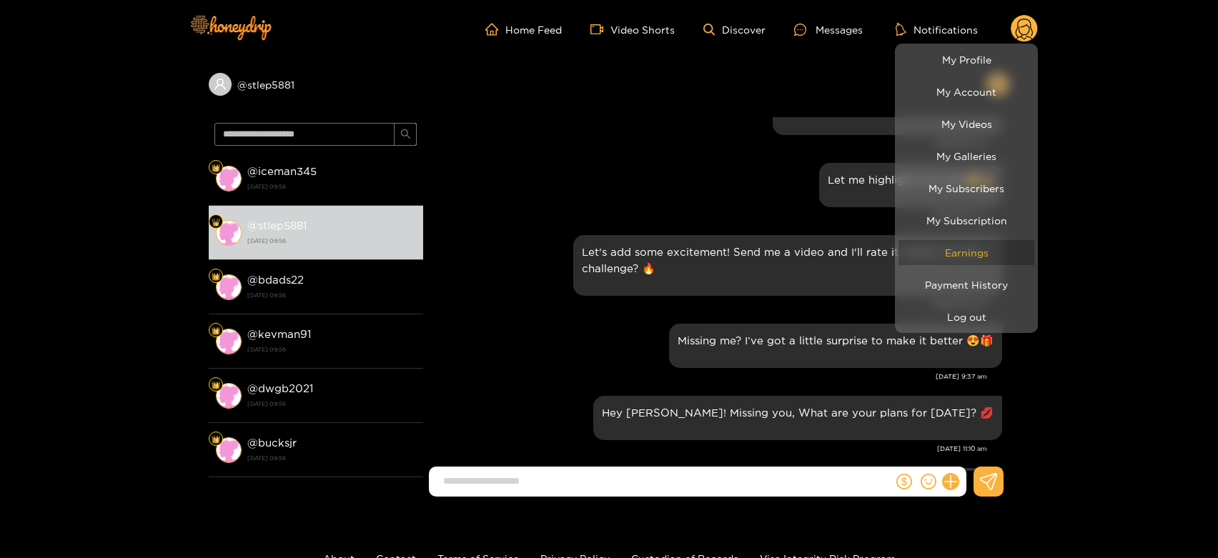 This screenshot has width=1218, height=558. I want to click on a: My Subscribers, so click(966, 188).